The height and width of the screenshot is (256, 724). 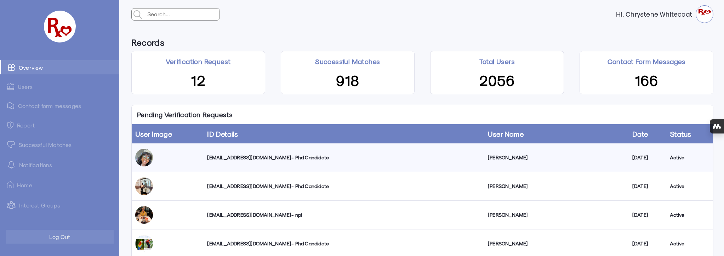 What do you see at coordinates (348, 80) in the screenshot?
I see `span: 918` at bounding box center [348, 80].